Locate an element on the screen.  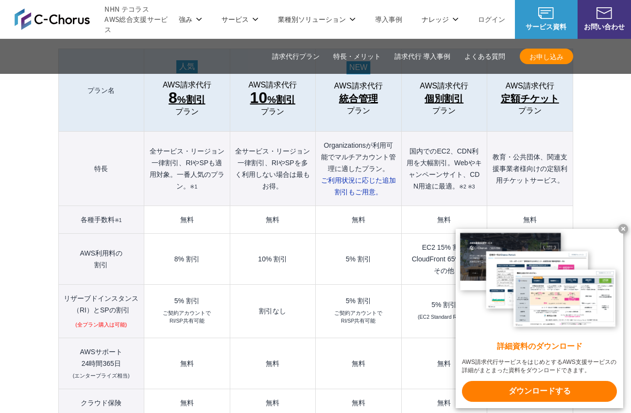
span: ご利用状況に応じた is located at coordinates (359, 186).